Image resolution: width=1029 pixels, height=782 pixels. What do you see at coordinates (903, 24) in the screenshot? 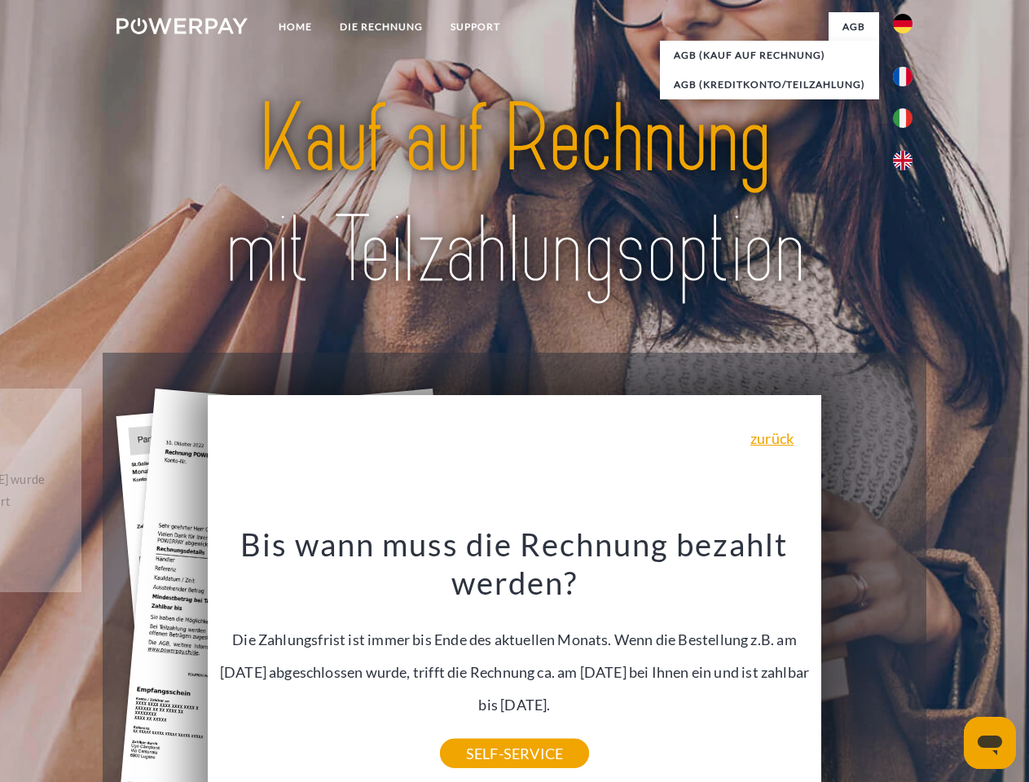
I see `img: de` at bounding box center [903, 24].